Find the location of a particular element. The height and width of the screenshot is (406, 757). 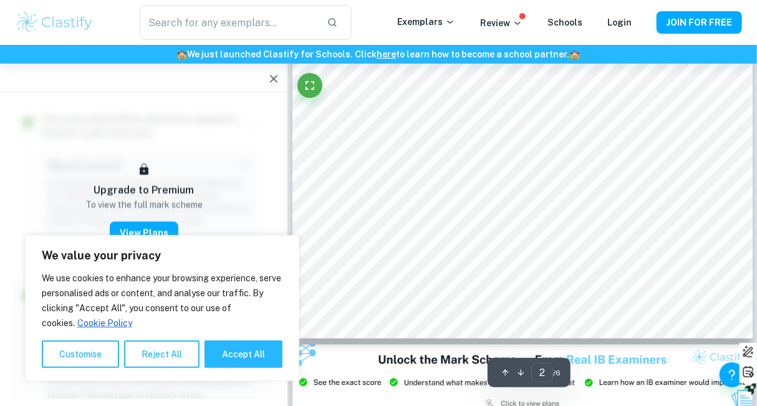

p: Review is located at coordinates (501, 23).